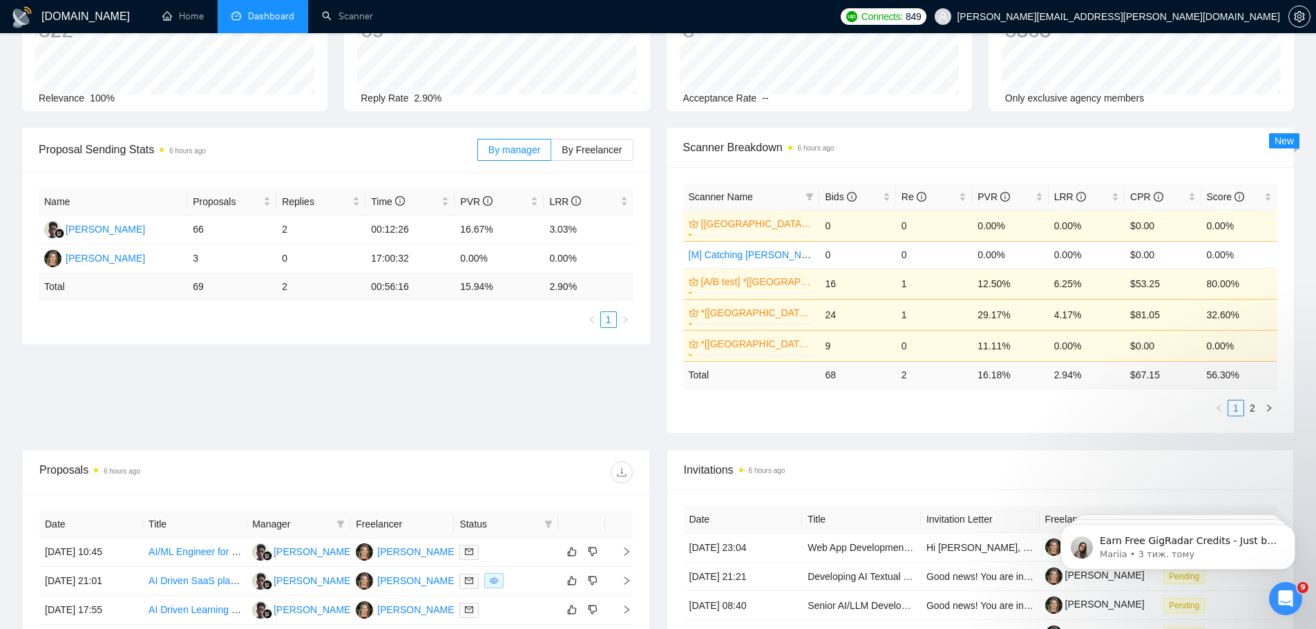 Image resolution: width=1316 pixels, height=629 pixels. What do you see at coordinates (857, 374) in the screenshot?
I see `td: 68` at bounding box center [857, 374].